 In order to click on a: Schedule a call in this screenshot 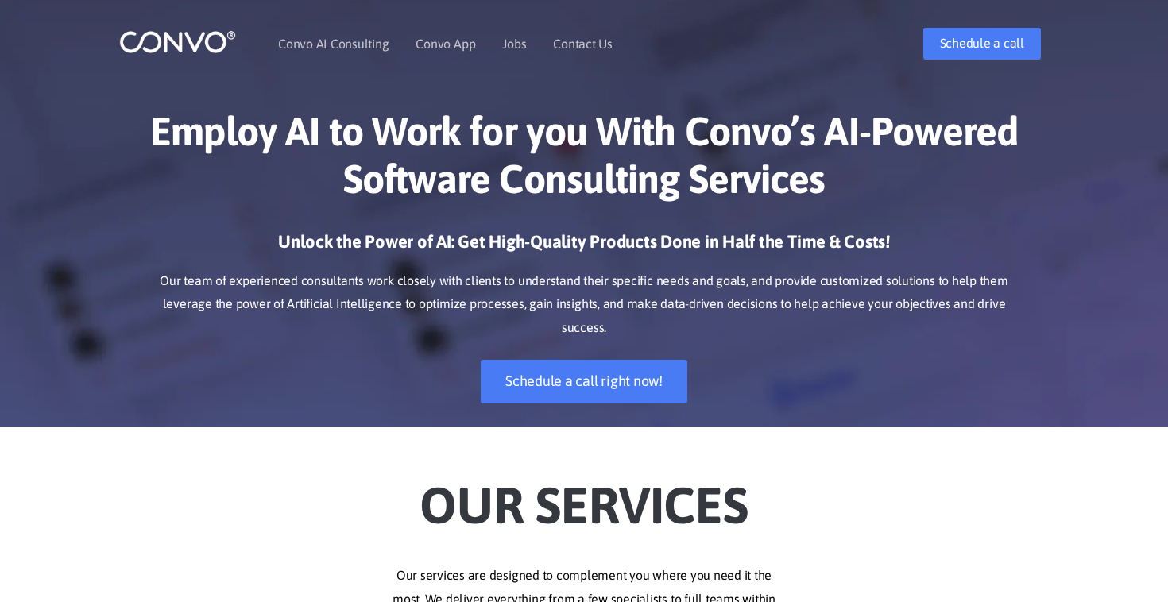, I will do `click(982, 44)`.